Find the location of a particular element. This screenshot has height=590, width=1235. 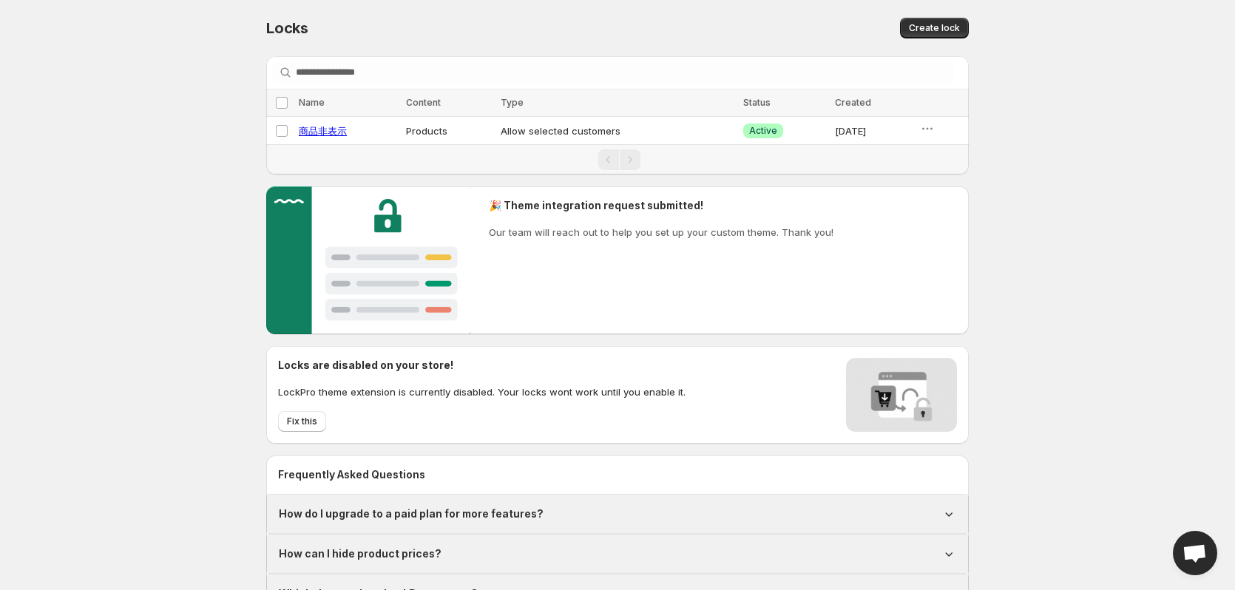

img: Locks disabled is located at coordinates (901, 395).